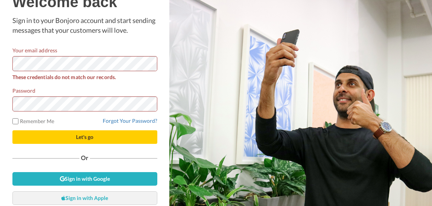 The image size is (432, 206). I want to click on span: Let's go, so click(85, 136).